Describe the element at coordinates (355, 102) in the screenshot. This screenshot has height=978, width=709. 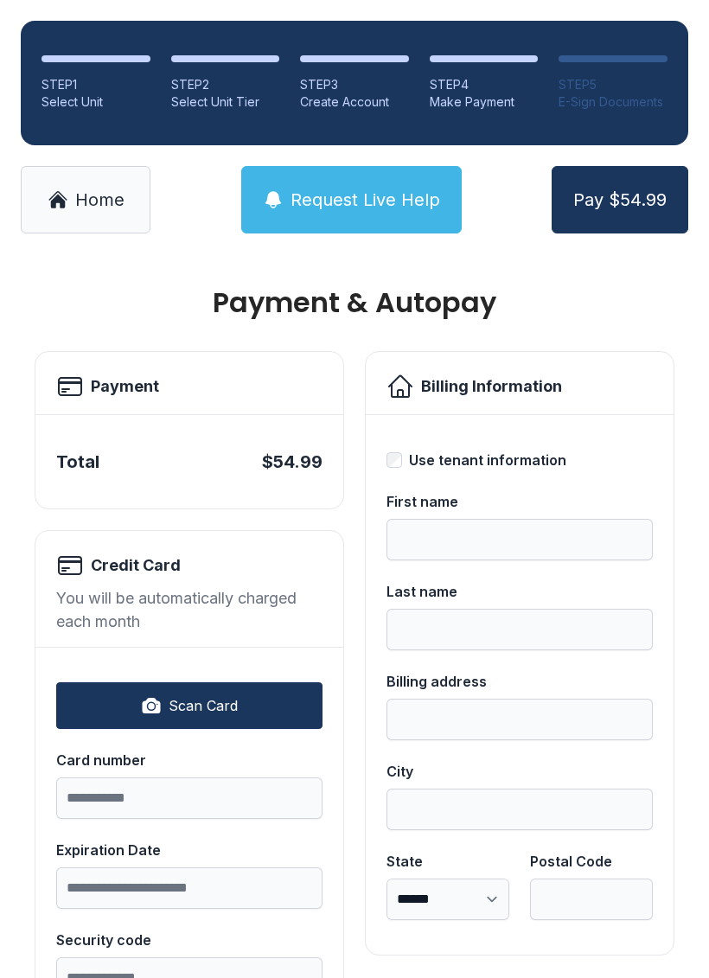
I see `div: Create Account` at that location.